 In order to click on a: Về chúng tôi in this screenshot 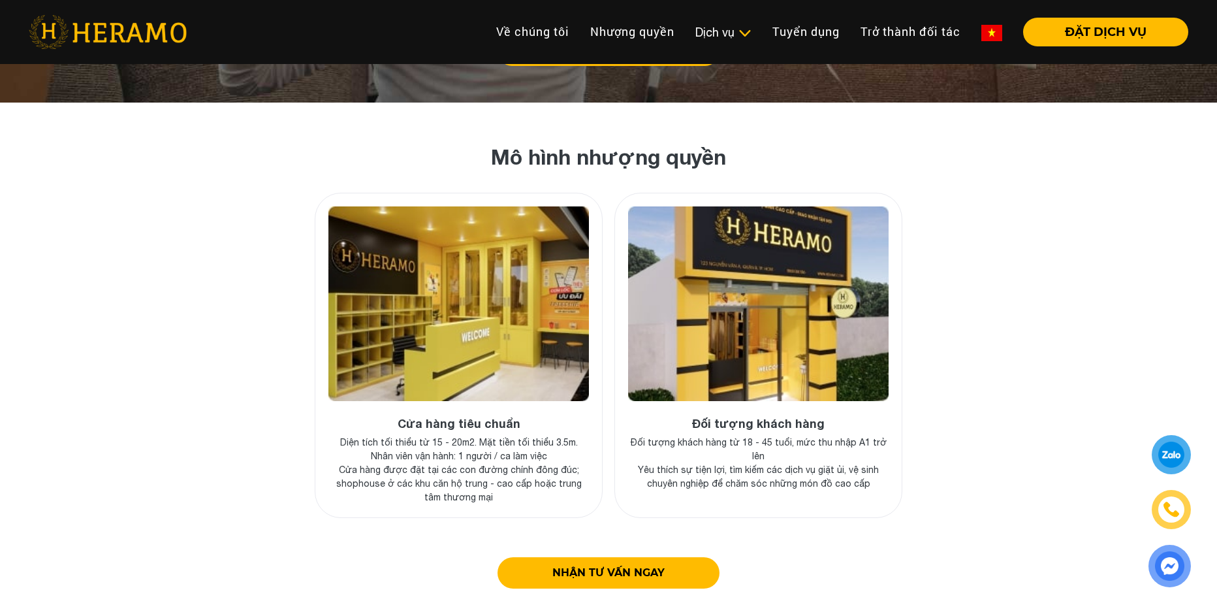, I will do `click(533, 31)`.